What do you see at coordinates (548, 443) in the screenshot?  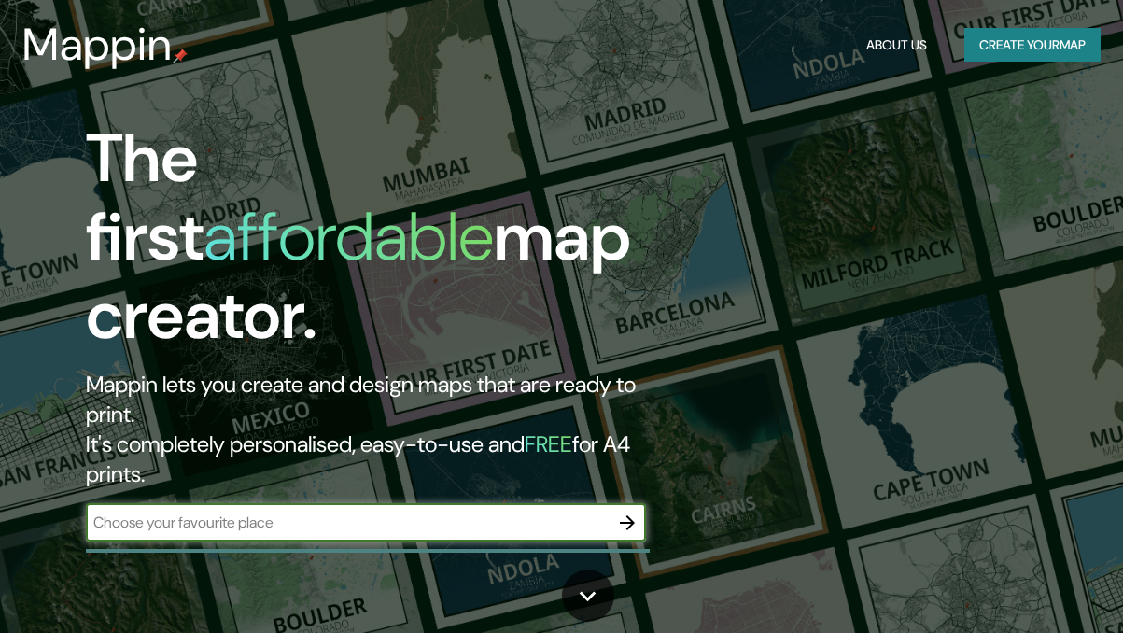 I see `h5: FREE` at bounding box center [548, 443].